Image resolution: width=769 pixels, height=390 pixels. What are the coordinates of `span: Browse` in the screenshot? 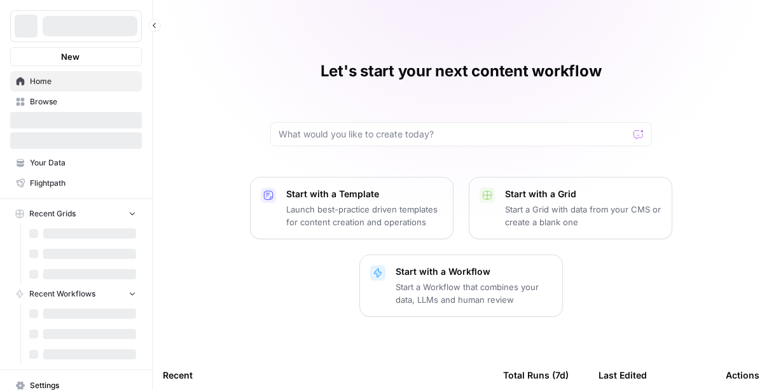 It's located at (83, 102).